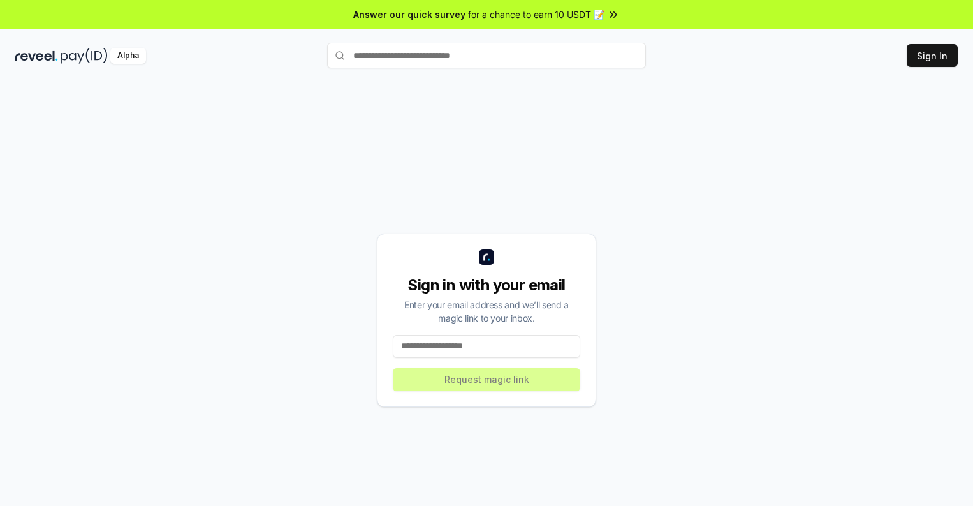 This screenshot has width=973, height=506. Describe the element at coordinates (487, 311) in the screenshot. I see `div: Enter your email address and we’ll send a magic link to your inbox.` at that location.